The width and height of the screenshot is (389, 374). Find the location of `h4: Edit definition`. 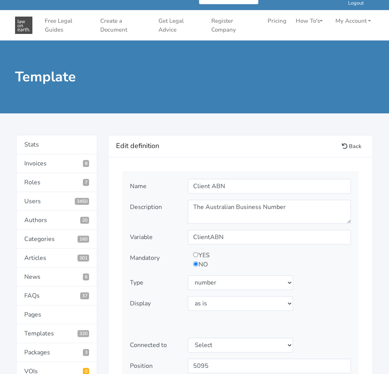

h4: Edit definition is located at coordinates (227, 146).